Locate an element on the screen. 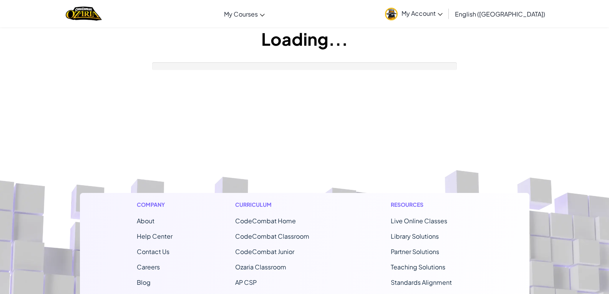 The width and height of the screenshot is (609, 294). a: Partner Solutions is located at coordinates (415, 251).